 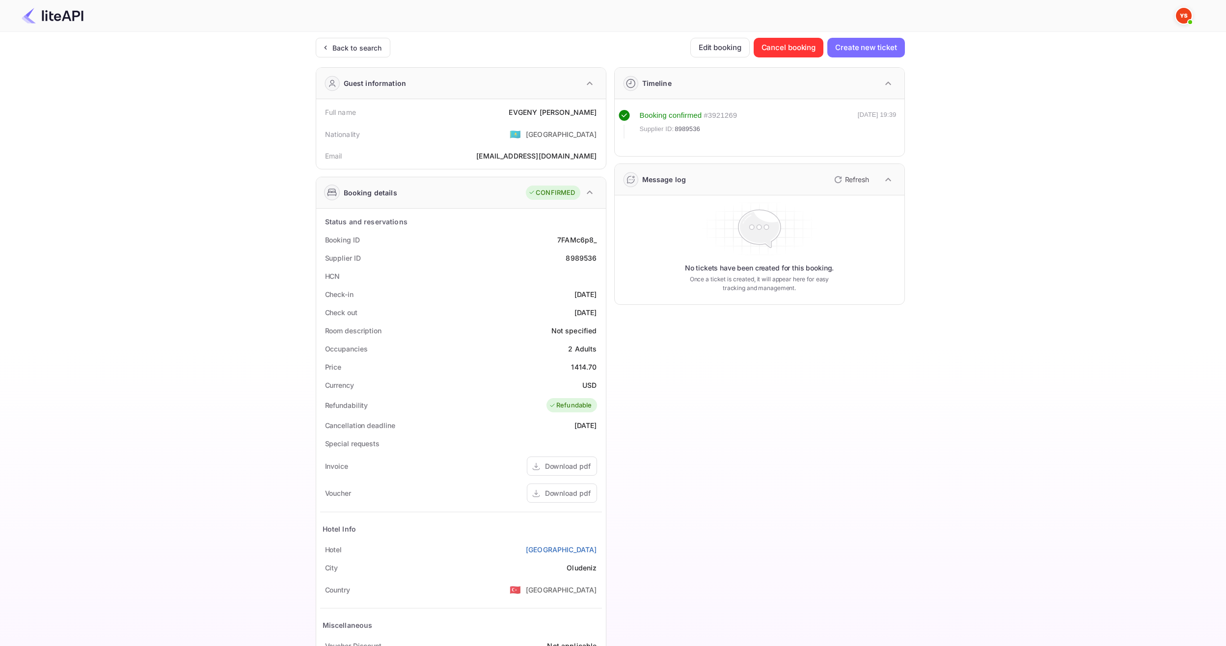 What do you see at coordinates (352, 443) in the screenshot?
I see `div: Special requests` at bounding box center [352, 443].